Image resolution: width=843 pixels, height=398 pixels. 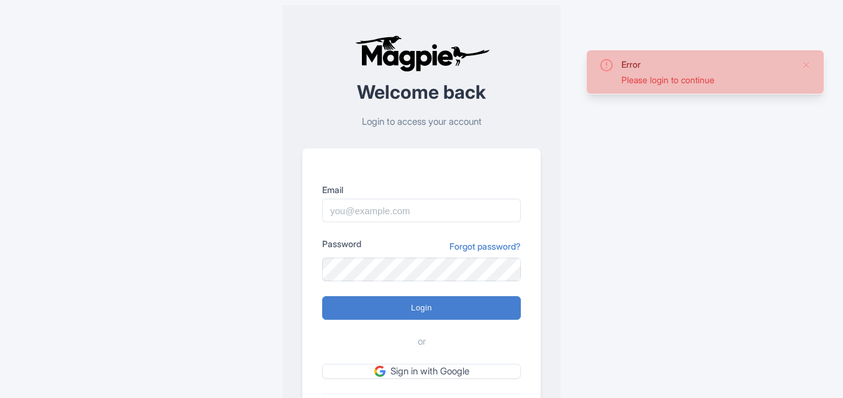 I want to click on input: Login, so click(x=422, y=308).